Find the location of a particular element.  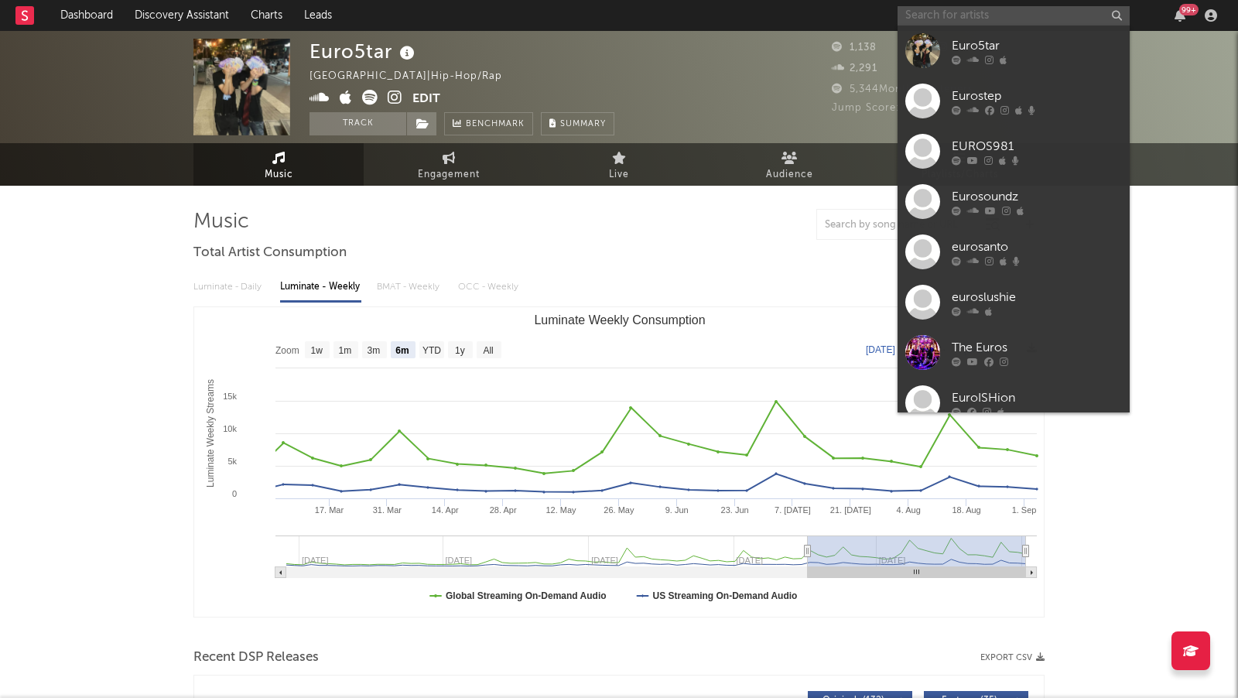

text: 3m is located at coordinates (374, 351).